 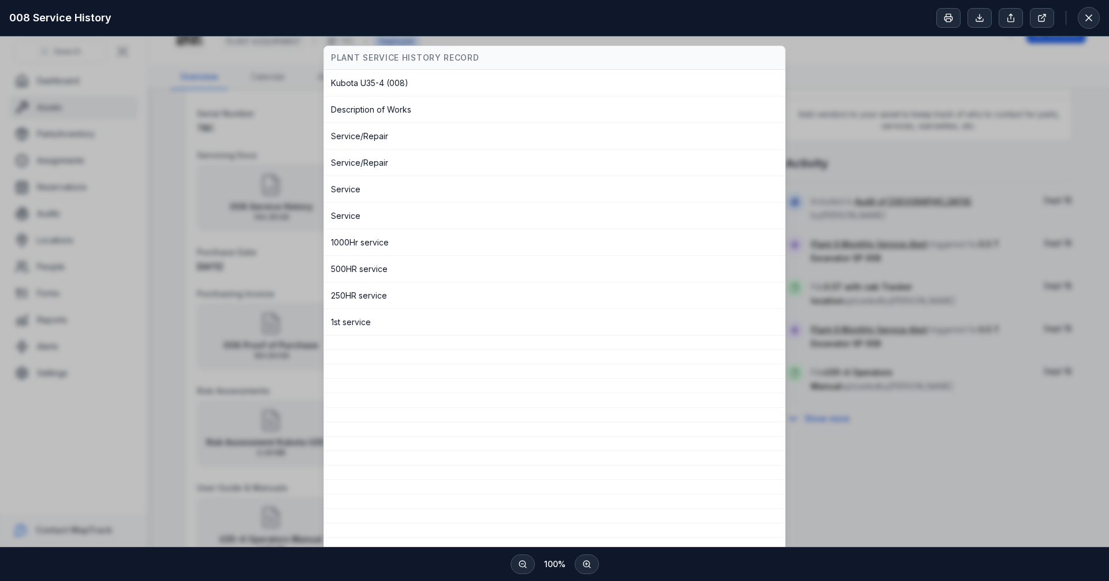 What do you see at coordinates (555, 269) in the screenshot?
I see `div: 500HR service` at bounding box center [555, 269].